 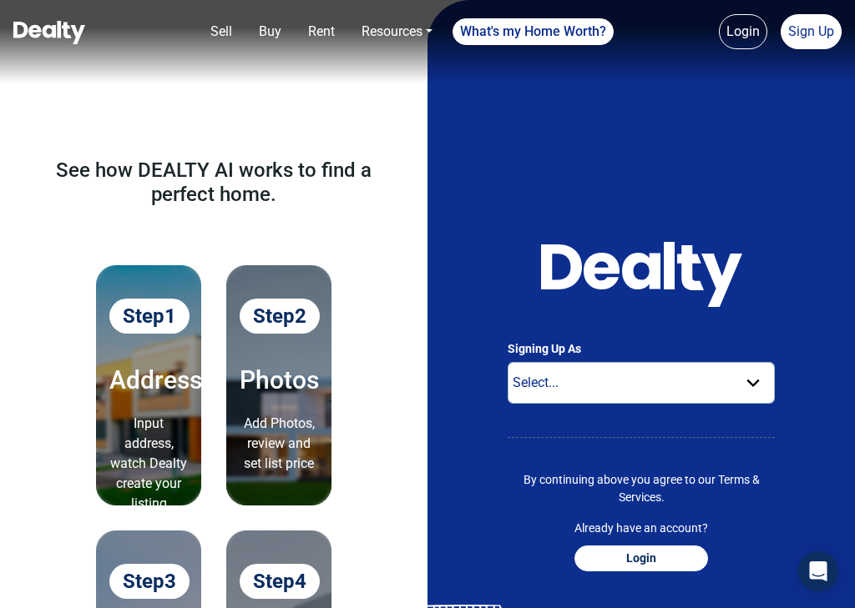 I want to click on img: Dealty - Buy, Sell & Rent Homes, so click(x=49, y=33).